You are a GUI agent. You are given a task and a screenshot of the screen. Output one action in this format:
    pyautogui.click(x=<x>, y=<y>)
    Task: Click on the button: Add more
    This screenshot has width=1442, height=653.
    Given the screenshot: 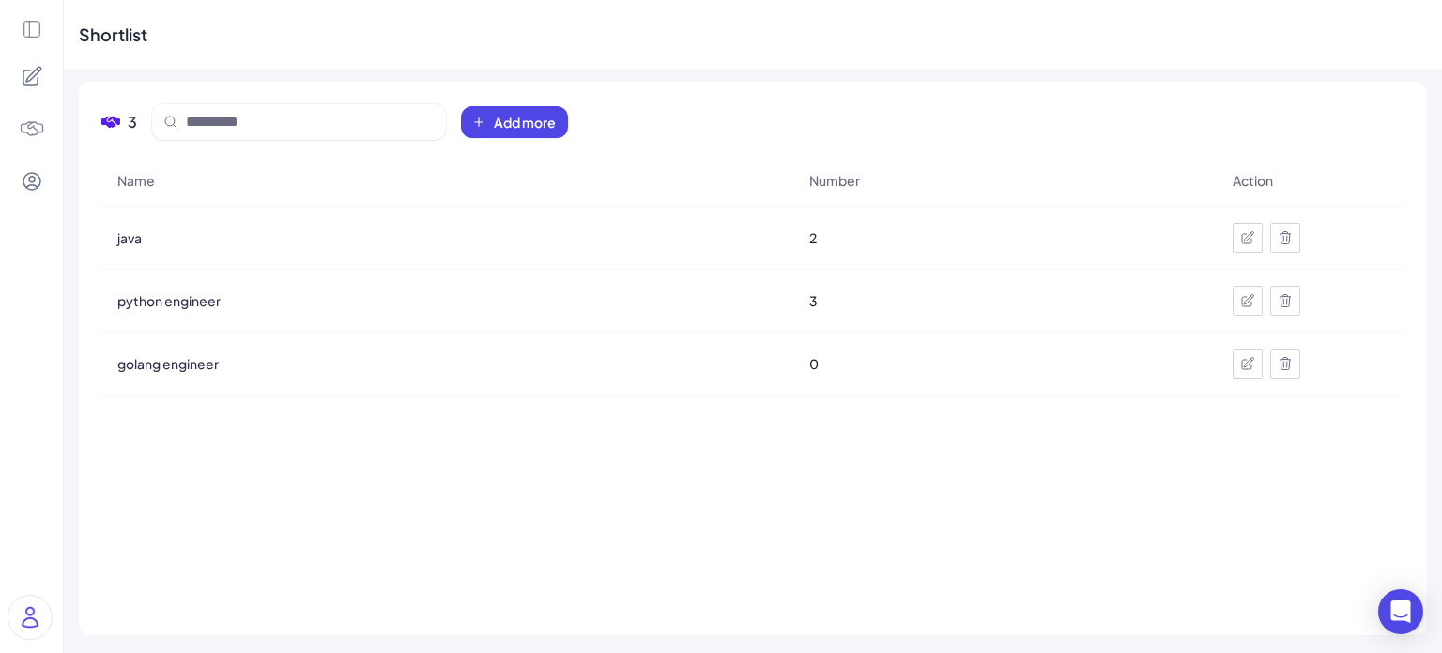 What is the action you would take?
    pyautogui.click(x=515, y=122)
    